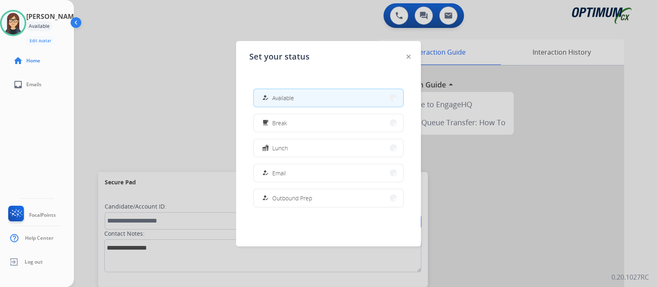 The image size is (657, 287). What do you see at coordinates (33, 61) in the screenshot?
I see `span: Home` at bounding box center [33, 61].